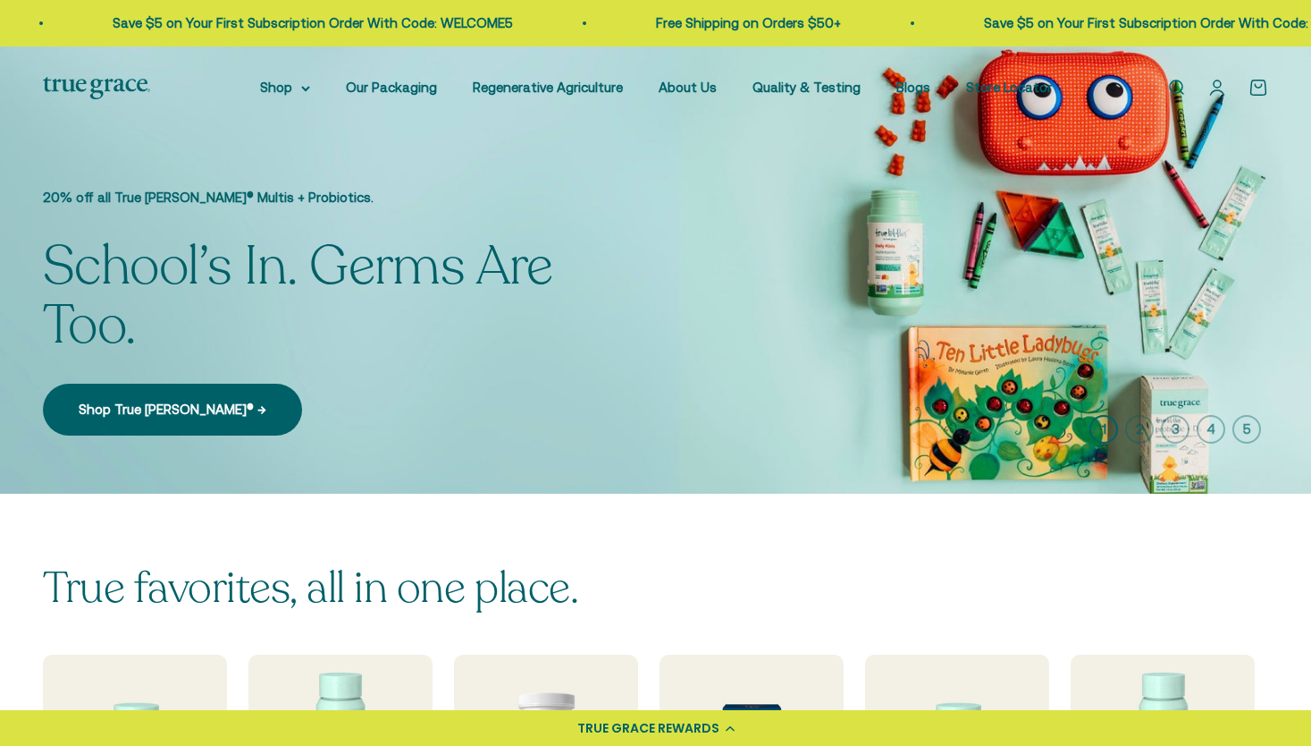 The height and width of the screenshot is (746, 1311). Describe the element at coordinates (806, 87) in the screenshot. I see `a: Quality & Testing` at that location.